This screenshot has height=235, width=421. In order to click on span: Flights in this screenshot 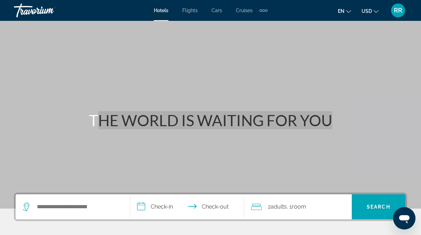, I will do `click(190, 10)`.